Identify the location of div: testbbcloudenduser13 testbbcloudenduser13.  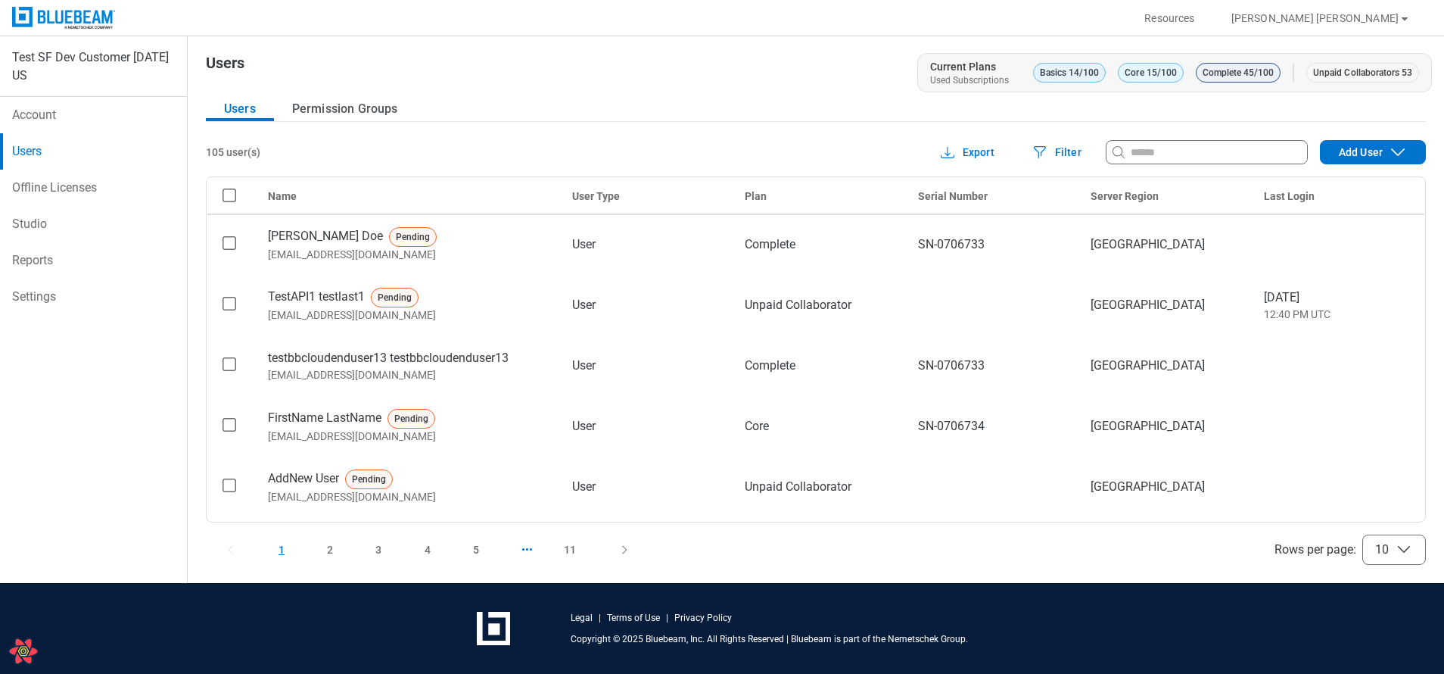
(408, 358).